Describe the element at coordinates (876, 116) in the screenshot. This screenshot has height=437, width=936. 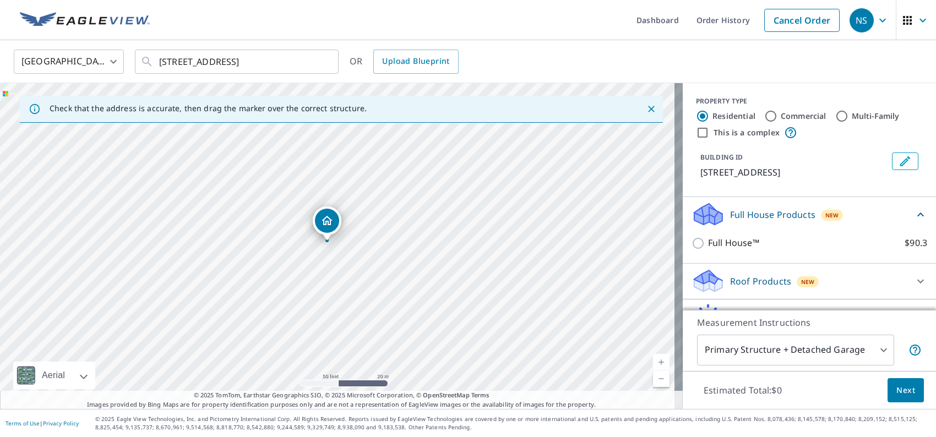
I see `label: Multi-Family` at that location.